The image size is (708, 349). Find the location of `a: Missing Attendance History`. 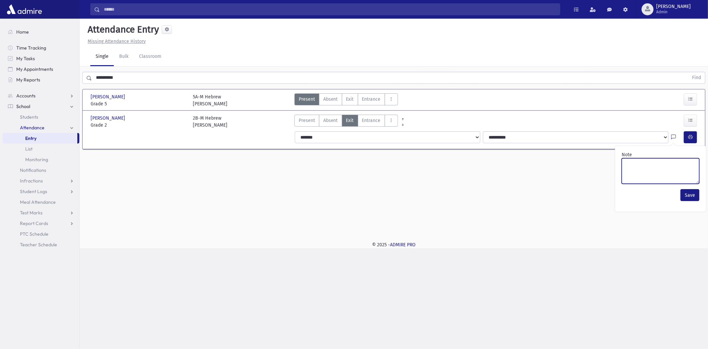

a: Missing Attendance History is located at coordinates (115, 41).